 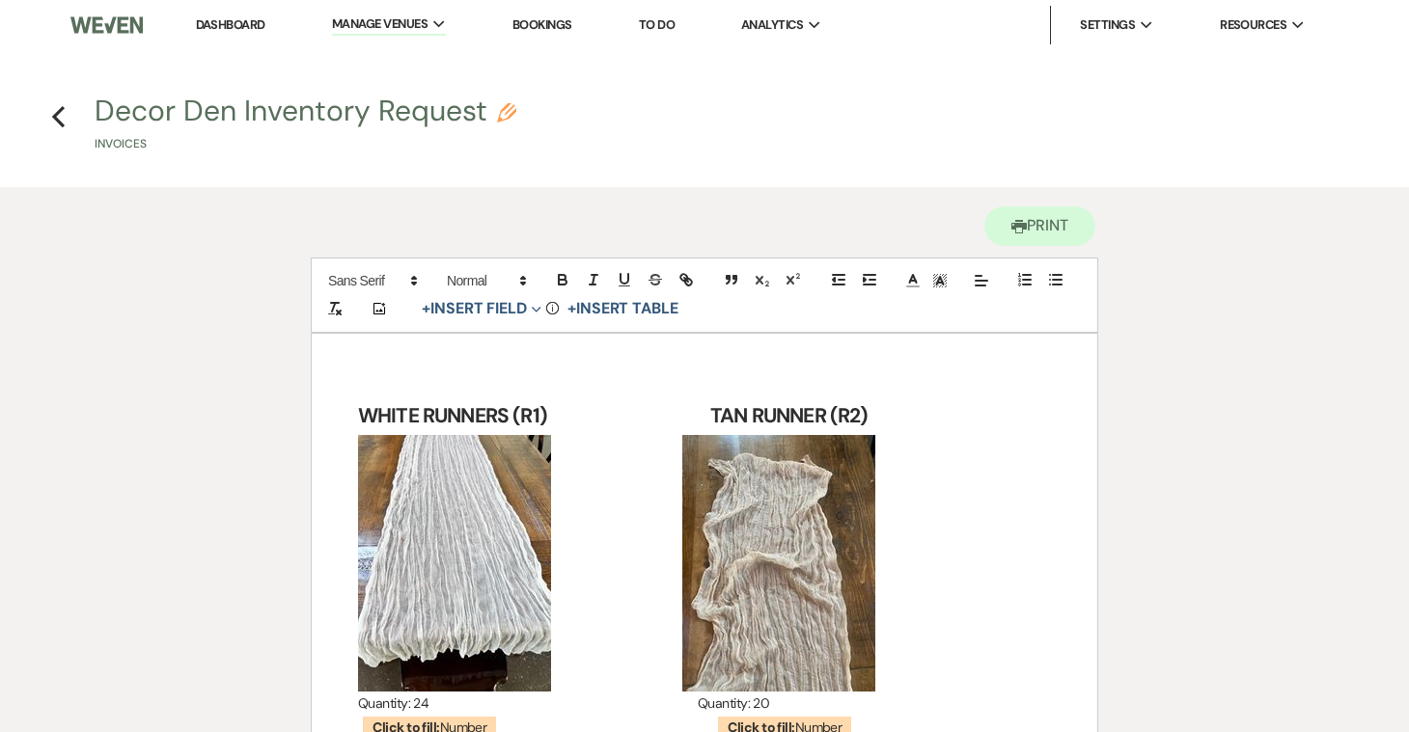 What do you see at coordinates (305, 124) in the screenshot?
I see `button: Decor Den Inventory RequestInvoices` at bounding box center [305, 124].